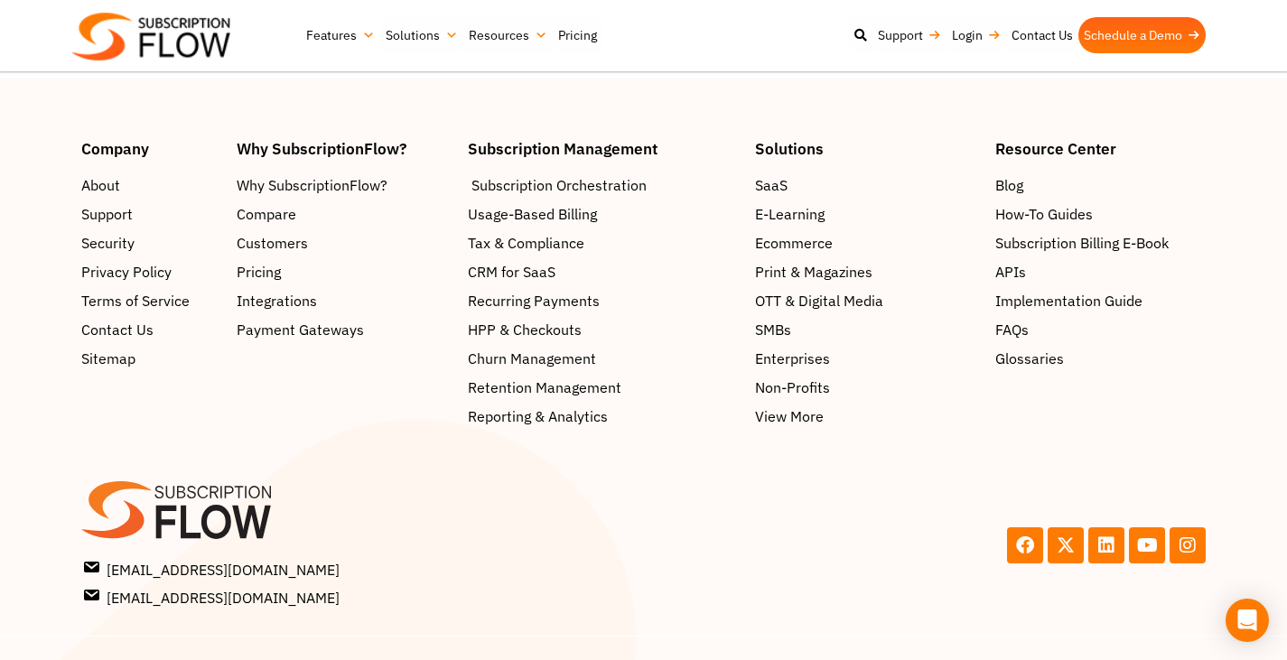 The height and width of the screenshot is (660, 1287). Describe the element at coordinates (150, 272) in the screenshot. I see `a: Privacy Policy` at that location.